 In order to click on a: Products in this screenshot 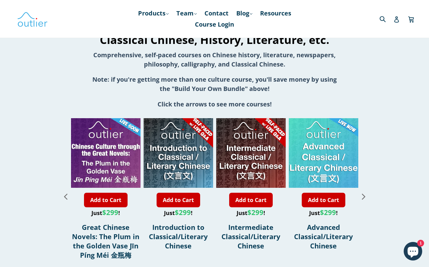, I will do `click(153, 13)`.